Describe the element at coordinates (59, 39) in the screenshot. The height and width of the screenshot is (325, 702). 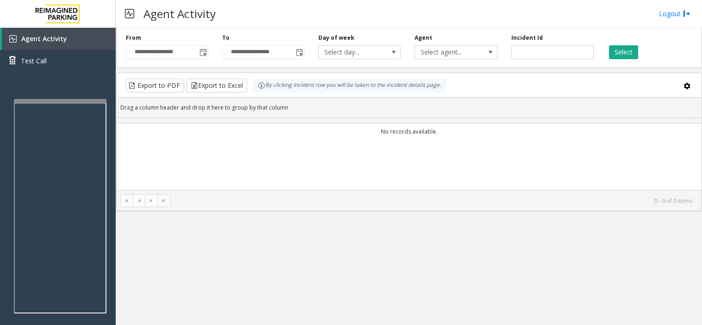
I see `a: Agent Activity` at that location.